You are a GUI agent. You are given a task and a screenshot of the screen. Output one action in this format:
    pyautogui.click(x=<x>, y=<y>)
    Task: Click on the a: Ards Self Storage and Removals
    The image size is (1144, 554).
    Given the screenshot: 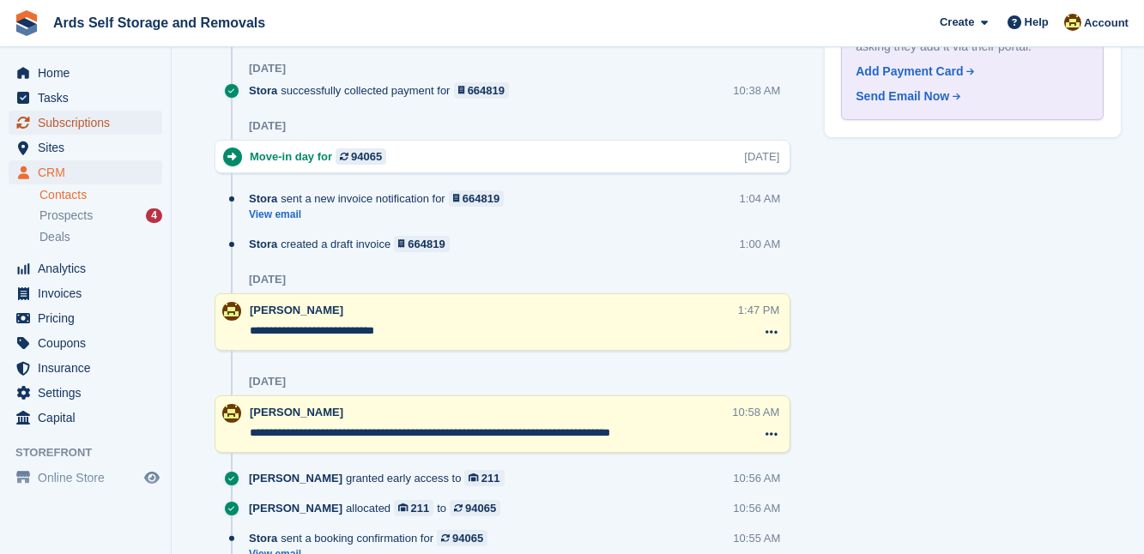 What is the action you would take?
    pyautogui.click(x=159, y=22)
    